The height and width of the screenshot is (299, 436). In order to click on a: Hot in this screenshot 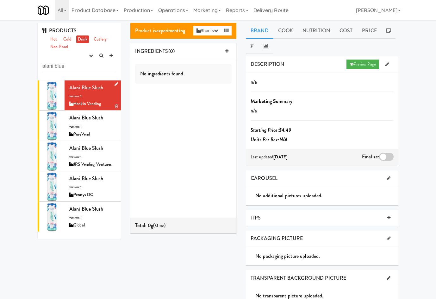, I will do `click(54, 39)`.